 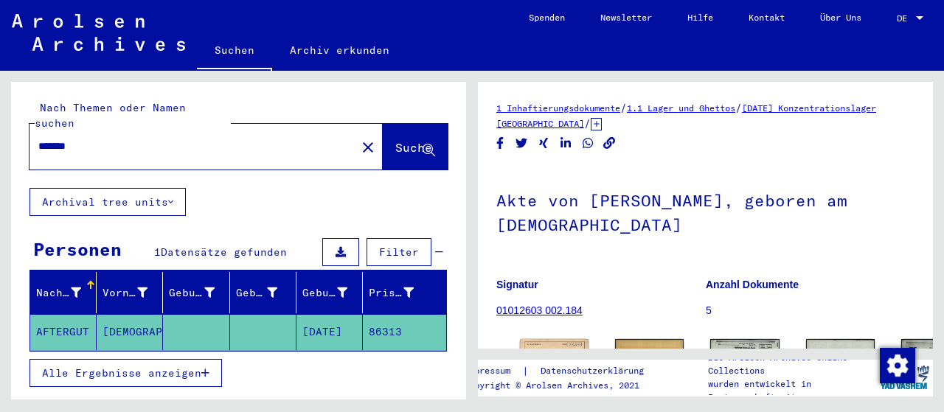 What do you see at coordinates (98, 32) in the screenshot?
I see `img: Arolsen_neg.svg` at bounding box center [98, 32].